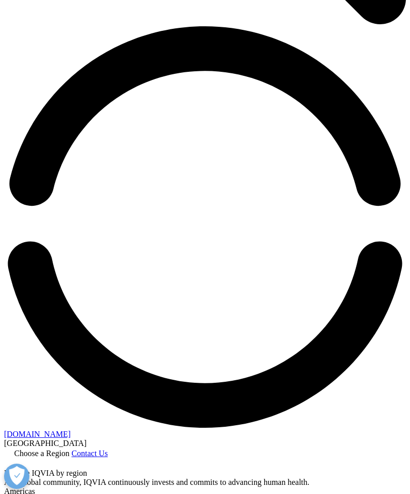 This screenshot has height=494, width=410. I want to click on span: Contact Us, so click(90, 453).